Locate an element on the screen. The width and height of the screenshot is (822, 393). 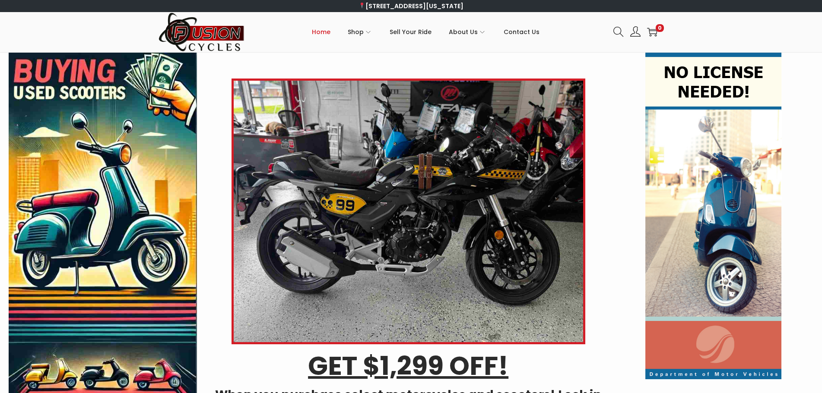
span: Sell Your Ride is located at coordinates (410, 32).